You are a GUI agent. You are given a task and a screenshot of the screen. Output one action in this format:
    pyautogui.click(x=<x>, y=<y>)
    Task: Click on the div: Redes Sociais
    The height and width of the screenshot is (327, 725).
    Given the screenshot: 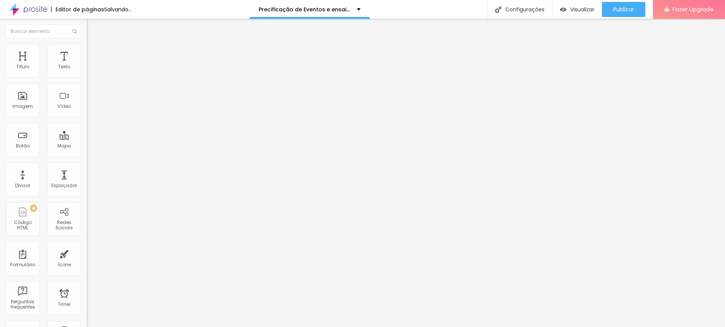 What is the action you would take?
    pyautogui.click(x=64, y=225)
    